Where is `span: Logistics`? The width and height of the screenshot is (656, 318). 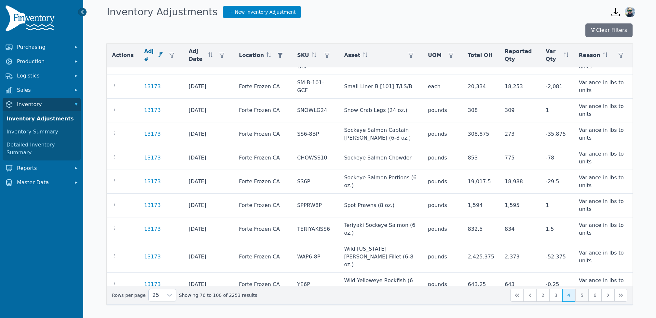
span: Logistics is located at coordinates (43, 76).